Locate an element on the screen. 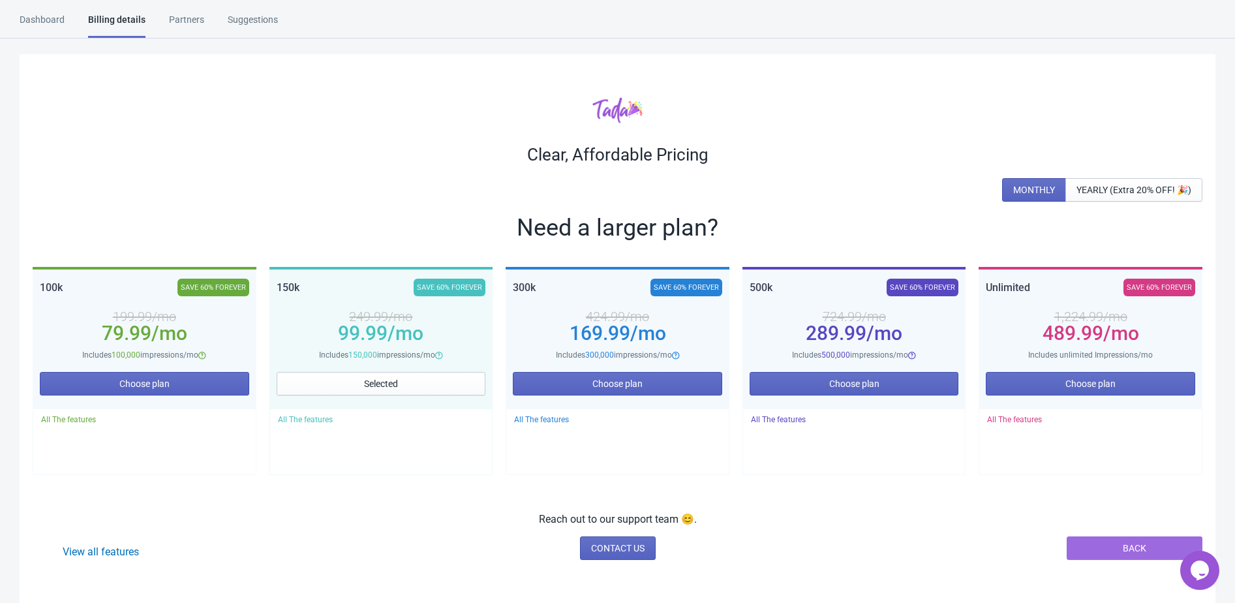 The image size is (1235, 603). div: 1,224.99 /mo is located at coordinates (1091, 317).